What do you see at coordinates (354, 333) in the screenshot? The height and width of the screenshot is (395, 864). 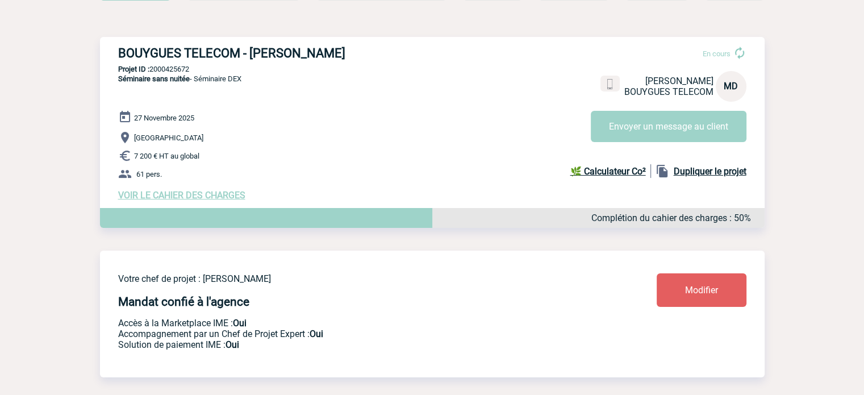 I see `p: Prestation payante` at bounding box center [354, 333].